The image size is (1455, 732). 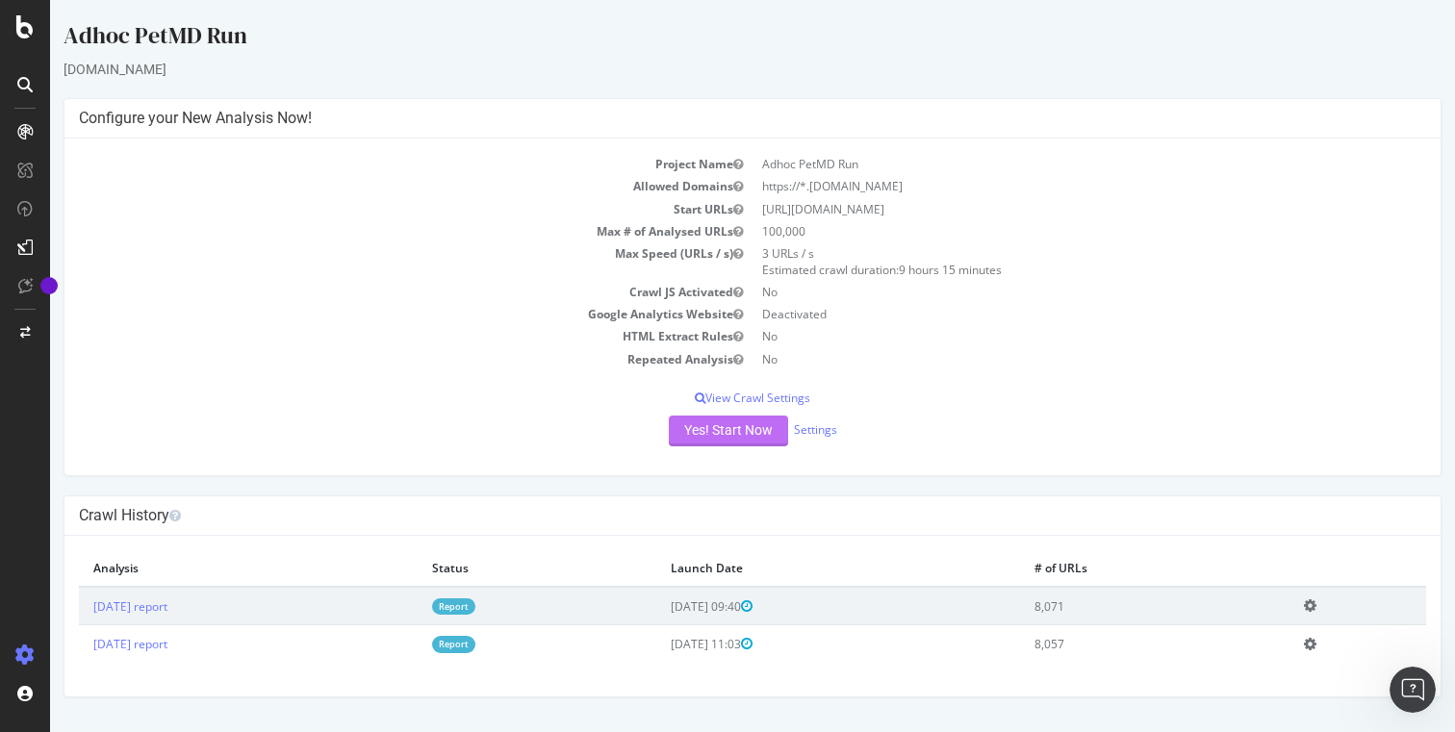 What do you see at coordinates (1105, 644) in the screenshot?
I see `td: 8,057` at bounding box center [1105, 644].